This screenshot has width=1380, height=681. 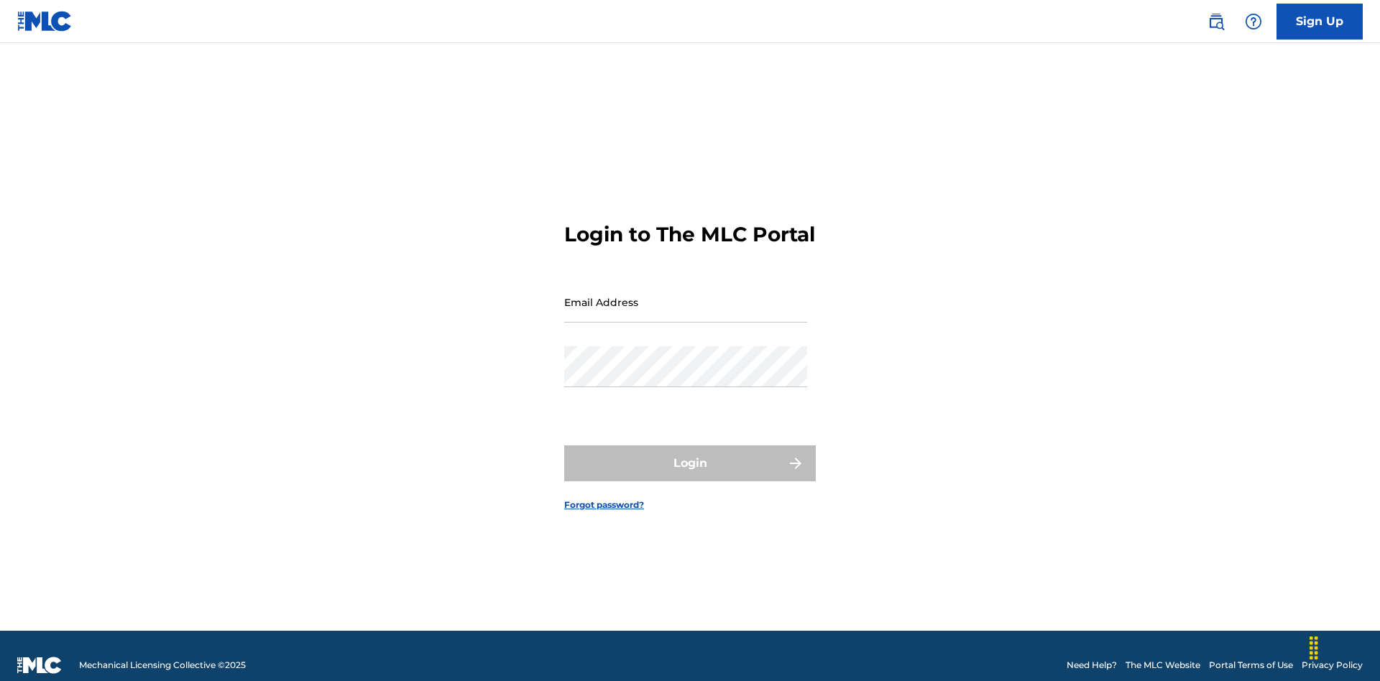 I want to click on div: Chat Widget, so click(x=1344, y=647).